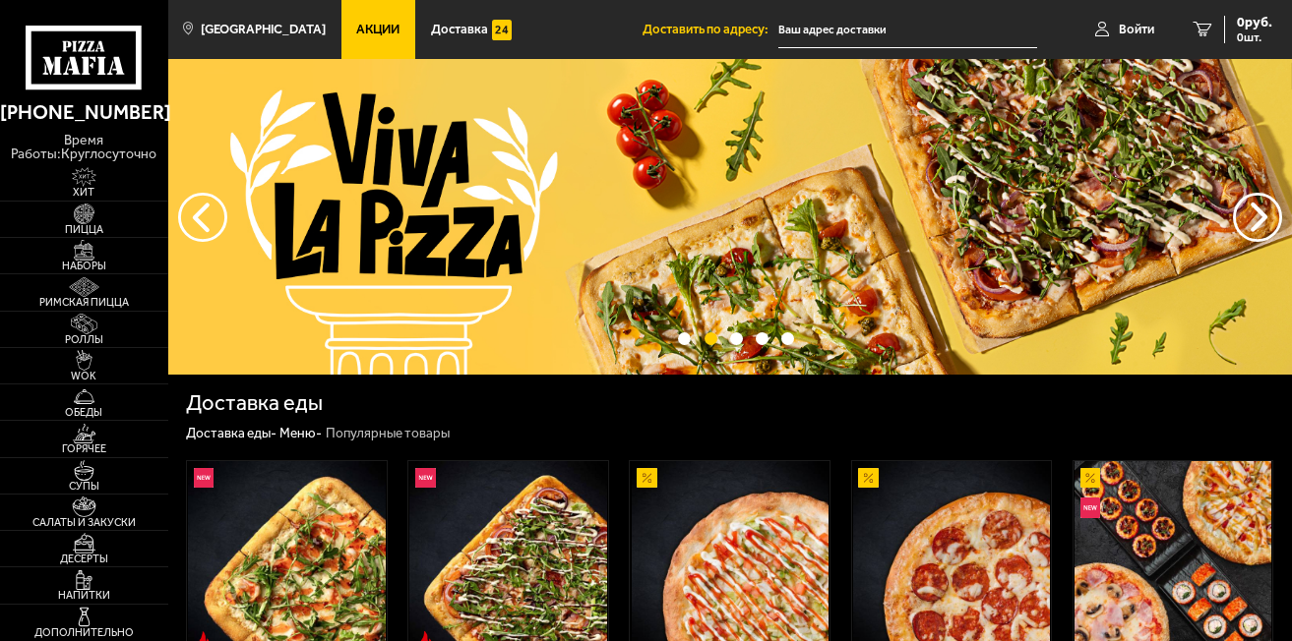  What do you see at coordinates (1136, 29) in the screenshot?
I see `span: Войти` at bounding box center [1136, 29].